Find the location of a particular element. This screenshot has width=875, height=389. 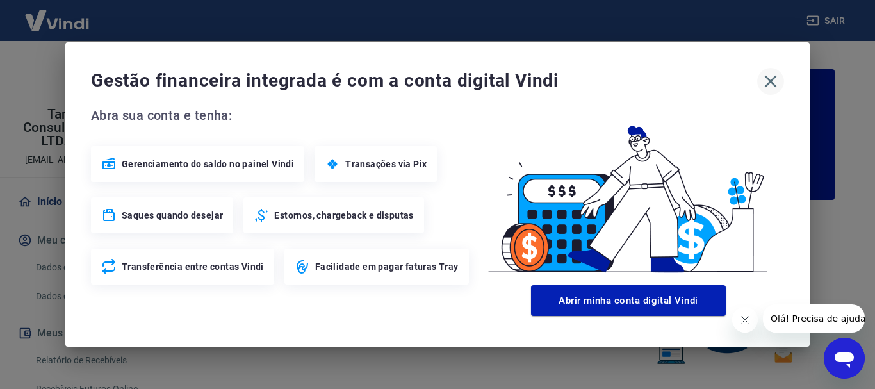

span: Saques quando desejar is located at coordinates (172, 215).